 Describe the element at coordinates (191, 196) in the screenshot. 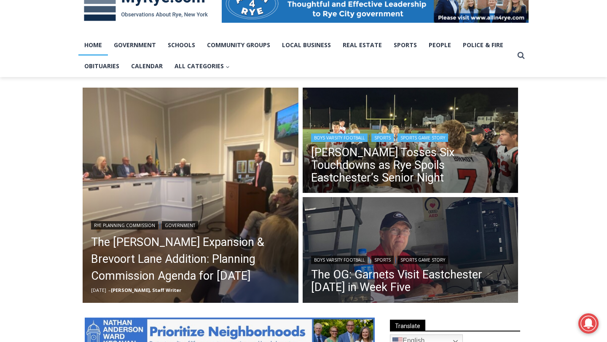

I see `img: (PHOTO: The Osborn CEO Matt Anderson speaking at the Rye Planning Commission public hearing on Se...` at that location.